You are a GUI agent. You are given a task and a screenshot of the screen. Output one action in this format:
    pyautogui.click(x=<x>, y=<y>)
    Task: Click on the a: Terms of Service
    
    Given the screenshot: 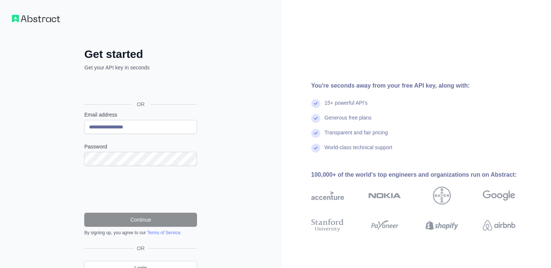 What is the action you would take?
    pyautogui.click(x=163, y=233)
    